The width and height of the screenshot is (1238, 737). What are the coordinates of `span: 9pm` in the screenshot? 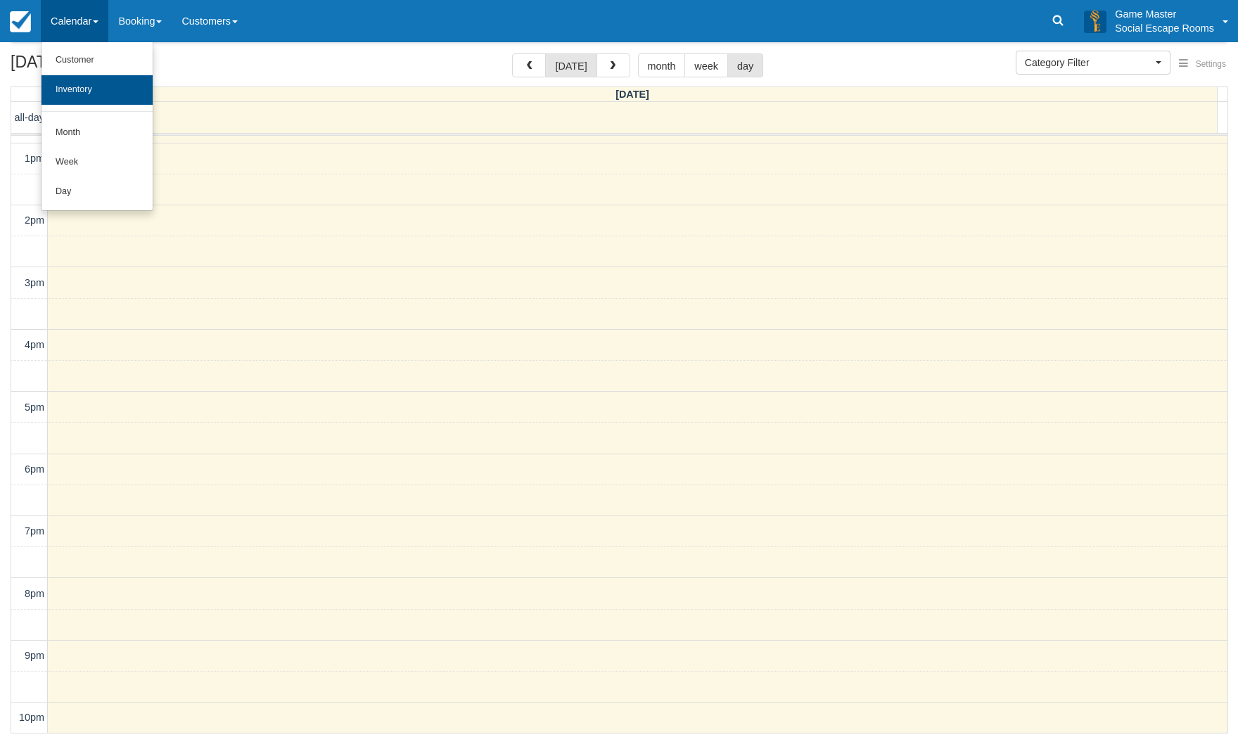 It's located at (34, 655).